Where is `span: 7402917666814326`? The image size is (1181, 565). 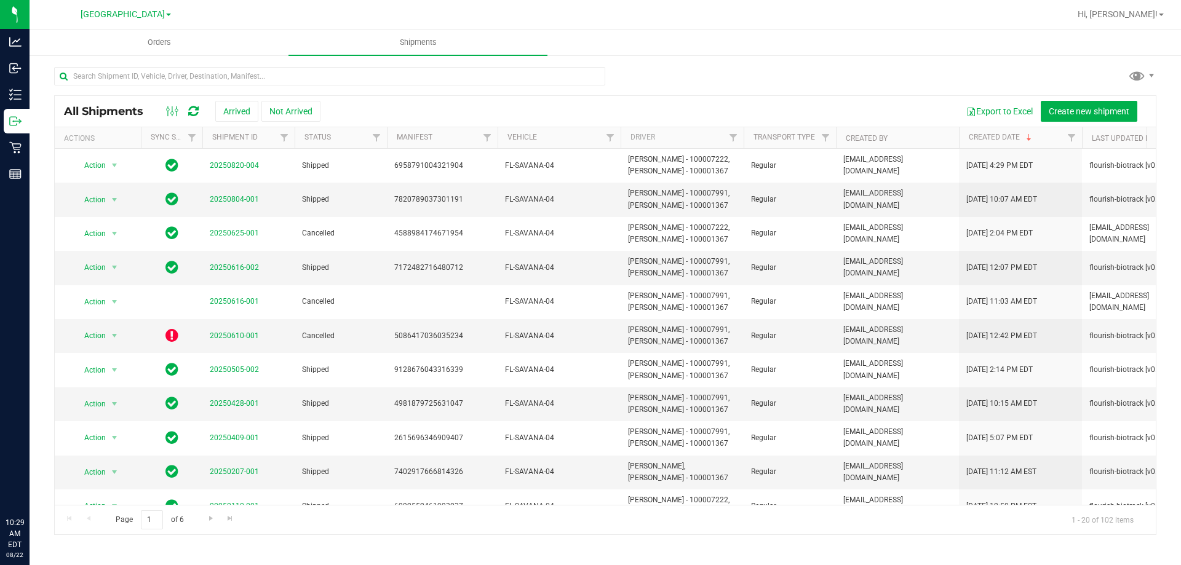
span: 7402917666814326 is located at coordinates (442, 472).